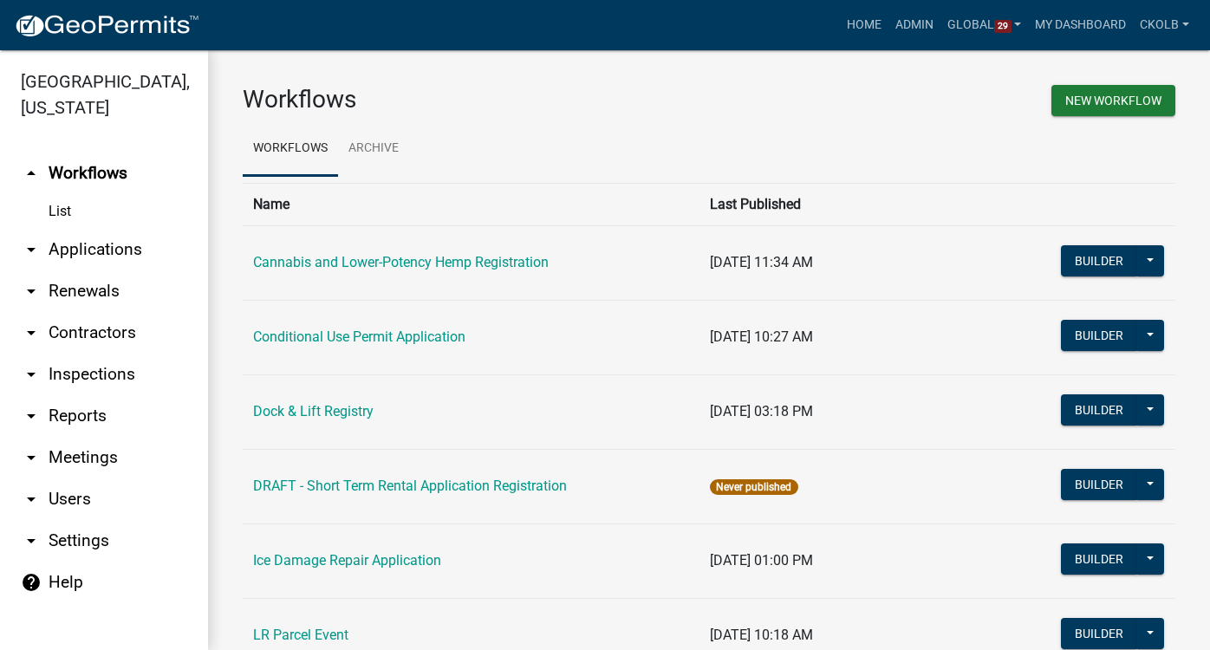 The image size is (1210, 650). Describe the element at coordinates (914, 25) in the screenshot. I see `a: Admin` at that location.